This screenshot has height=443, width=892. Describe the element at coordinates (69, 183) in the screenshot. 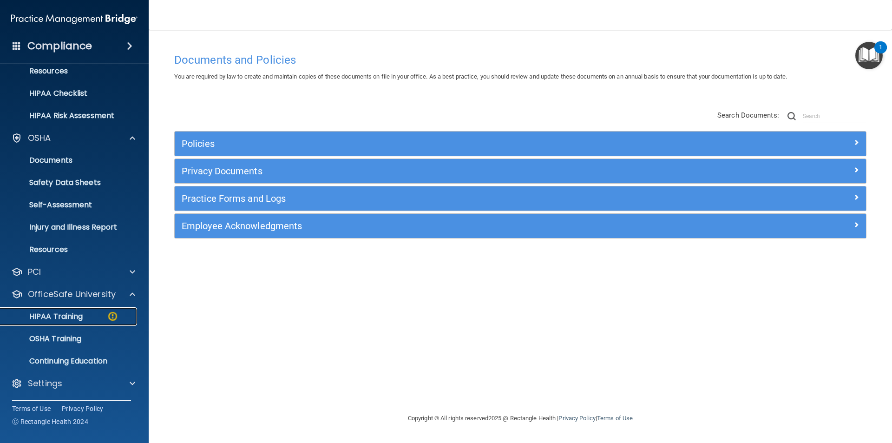

I see `p: Safety Data Sheets` at that location.